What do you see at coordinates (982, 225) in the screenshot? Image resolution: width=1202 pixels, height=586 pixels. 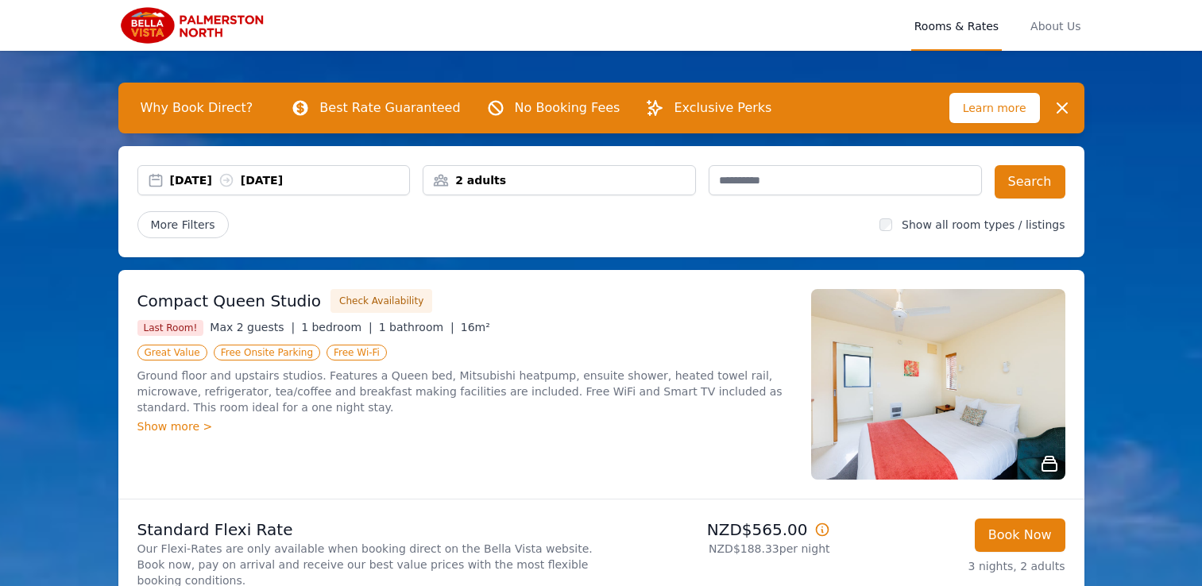 I see `label: Show all room types / listings` at bounding box center [982, 225].